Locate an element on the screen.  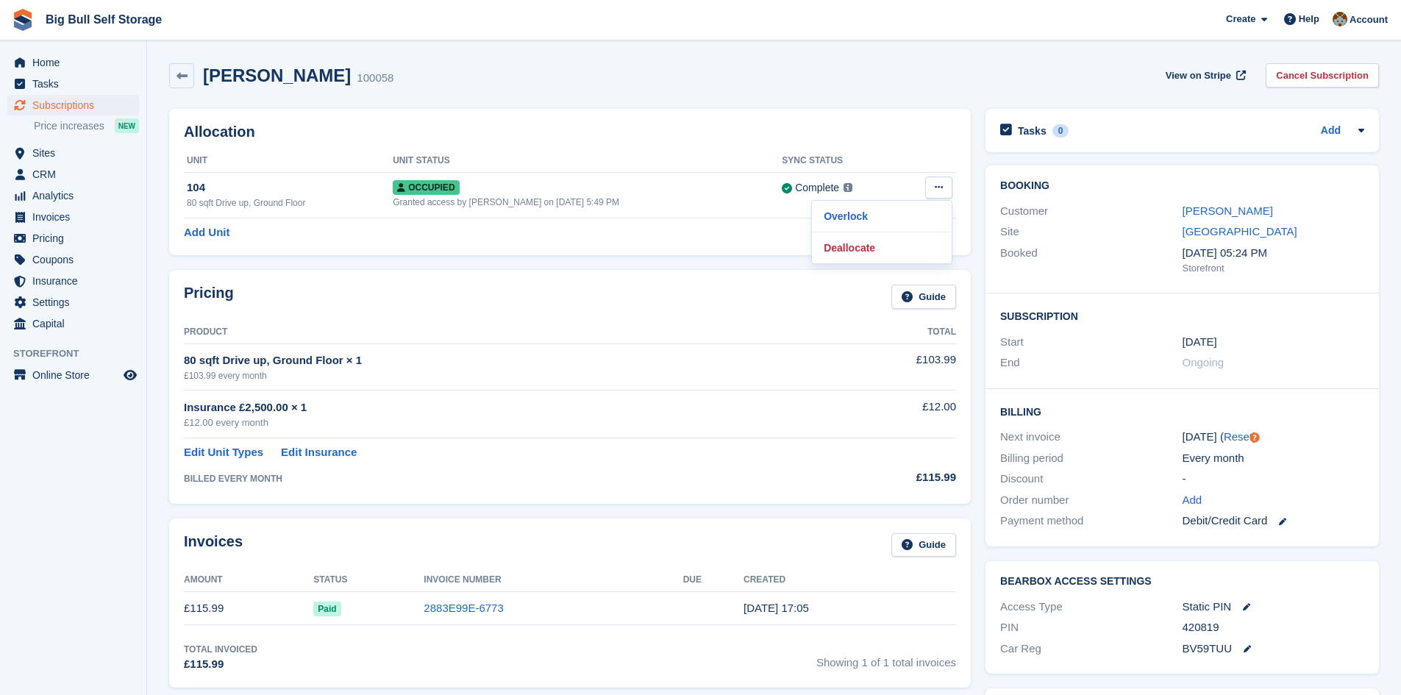
span: Help is located at coordinates (1309, 19).